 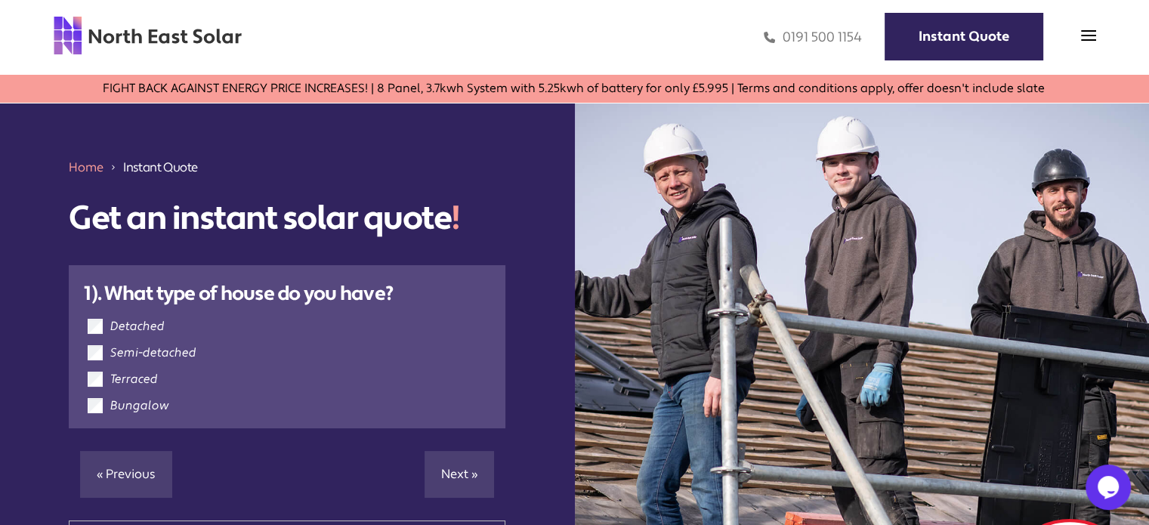 What do you see at coordinates (86, 167) in the screenshot?
I see `a: Home` at bounding box center [86, 167].